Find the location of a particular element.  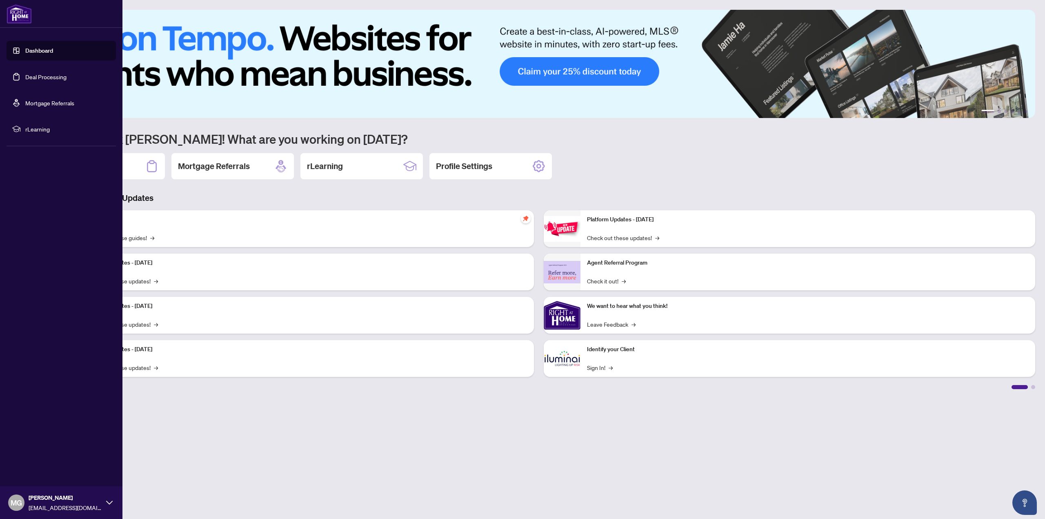

a: Leave Feedback→ is located at coordinates (611, 324).